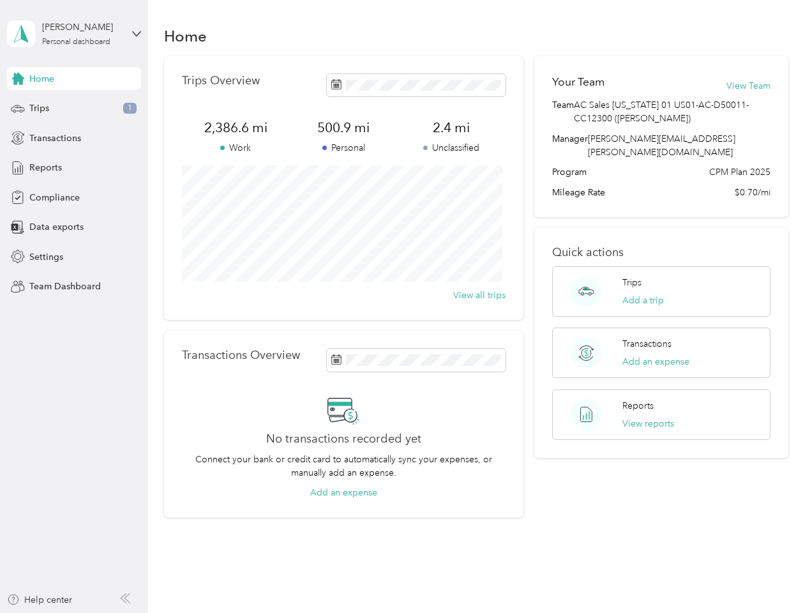 The height and width of the screenshot is (613, 810). What do you see at coordinates (578, 192) in the screenshot?
I see `span: Mileage Rate` at bounding box center [578, 192].